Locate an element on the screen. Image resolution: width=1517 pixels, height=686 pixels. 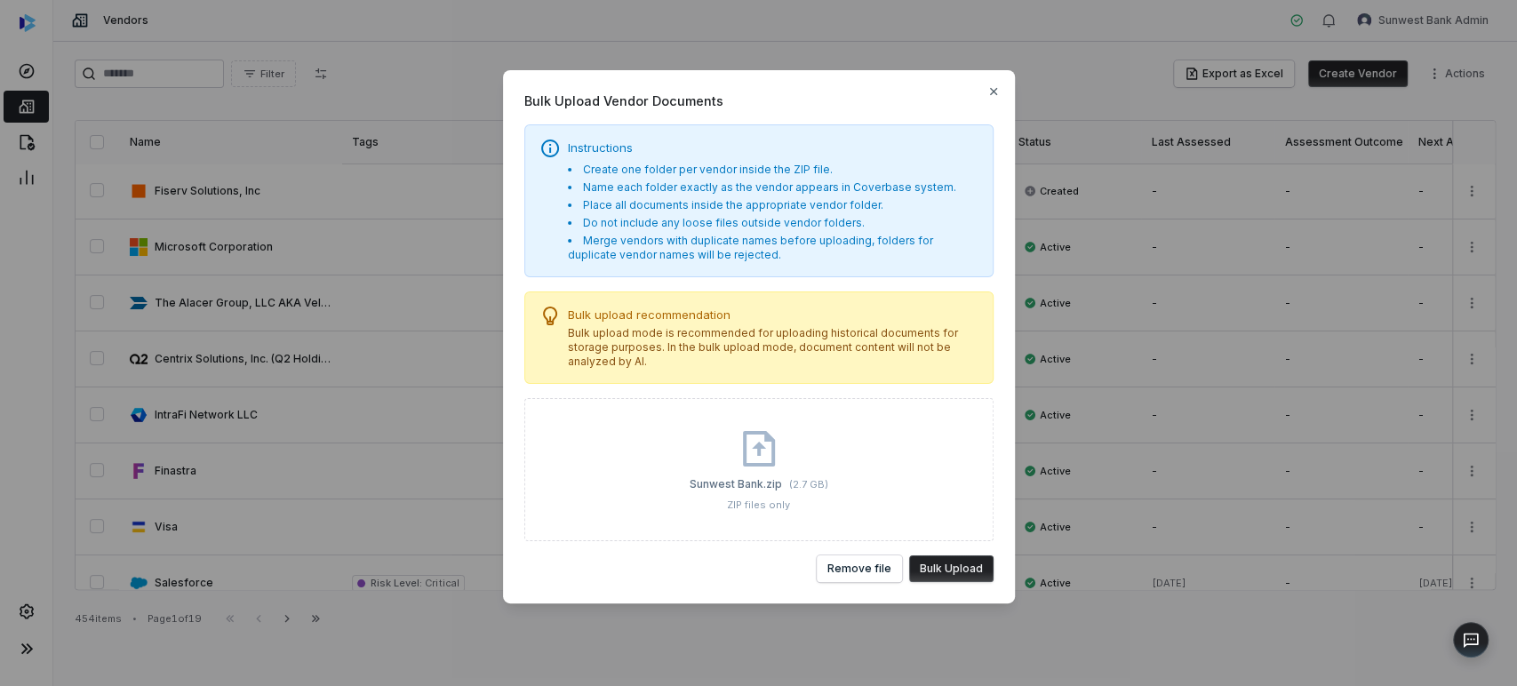
span: Sunwest Bank.zip is located at coordinates (736, 484).